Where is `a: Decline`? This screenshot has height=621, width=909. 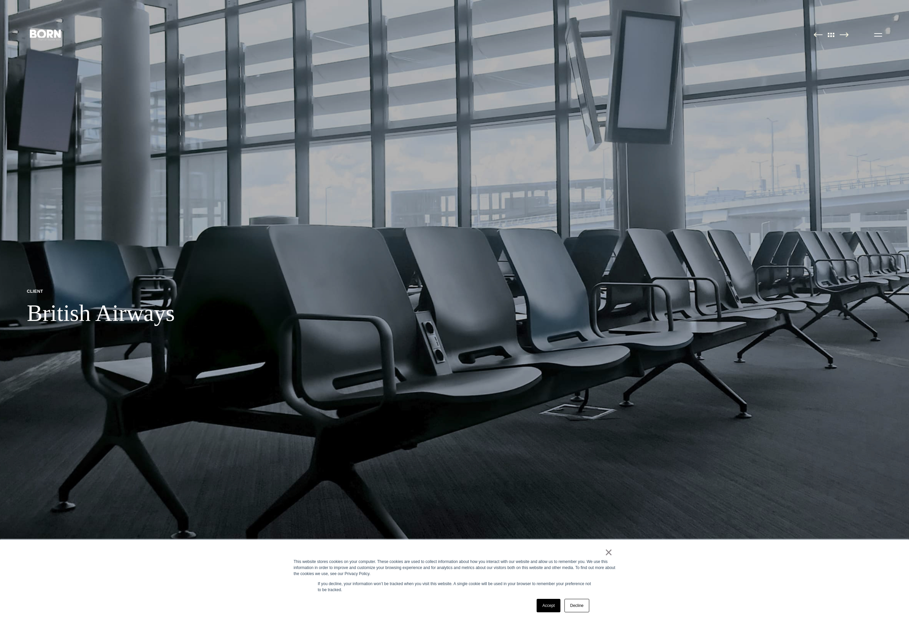
a: Decline is located at coordinates (577, 605).